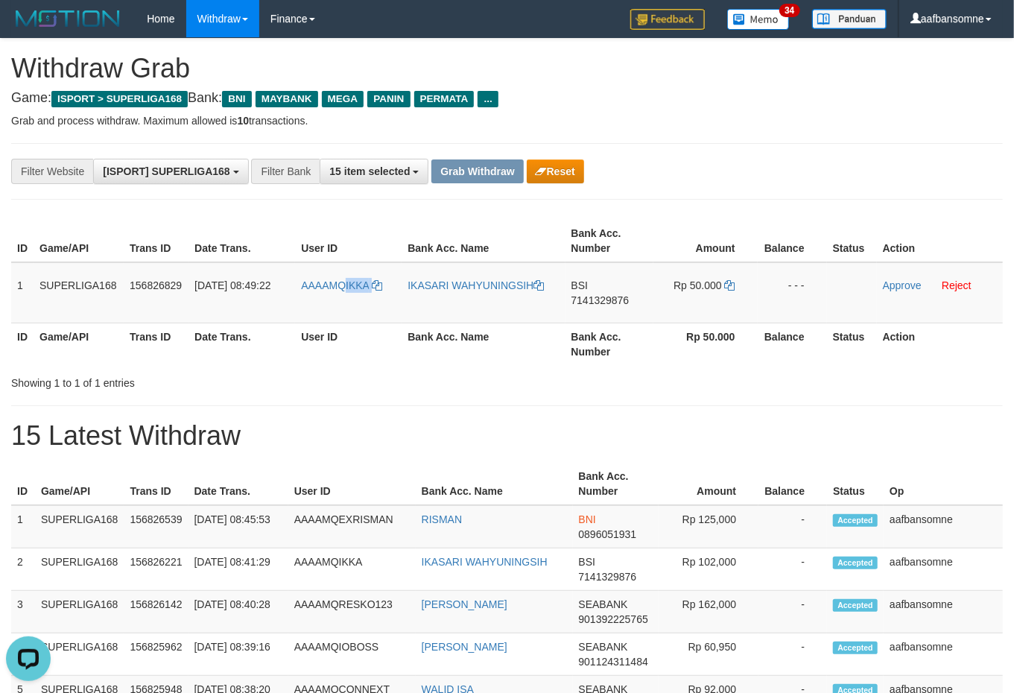 Image resolution: width=1014 pixels, height=693 pixels. Describe the element at coordinates (709, 654) in the screenshot. I see `td: Rp 60,950` at that location.